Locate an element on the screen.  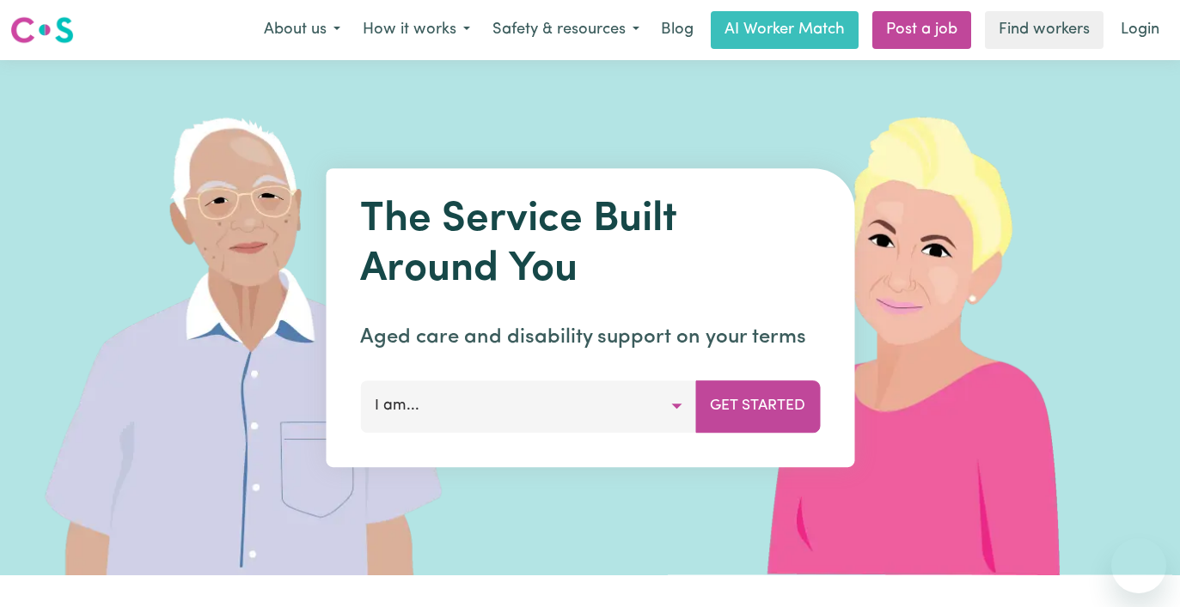
button: How it works is located at coordinates (416, 30).